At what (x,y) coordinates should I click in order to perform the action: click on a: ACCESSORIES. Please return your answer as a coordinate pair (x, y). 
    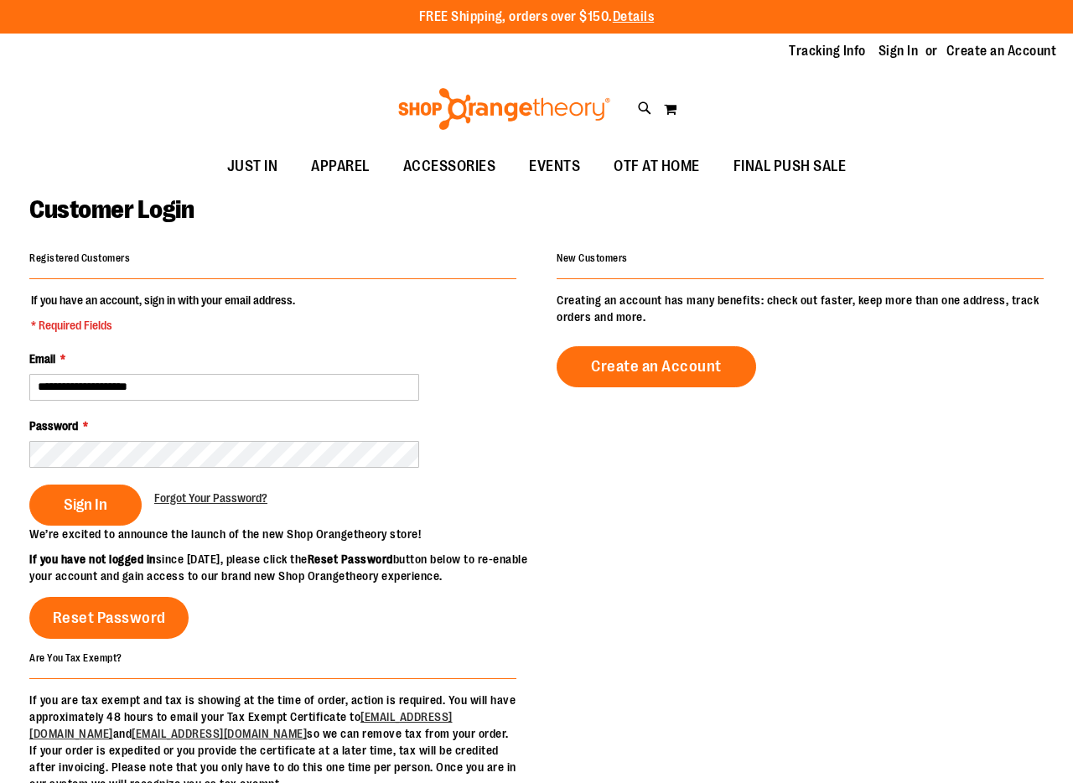
    Looking at the image, I should click on (449, 167).